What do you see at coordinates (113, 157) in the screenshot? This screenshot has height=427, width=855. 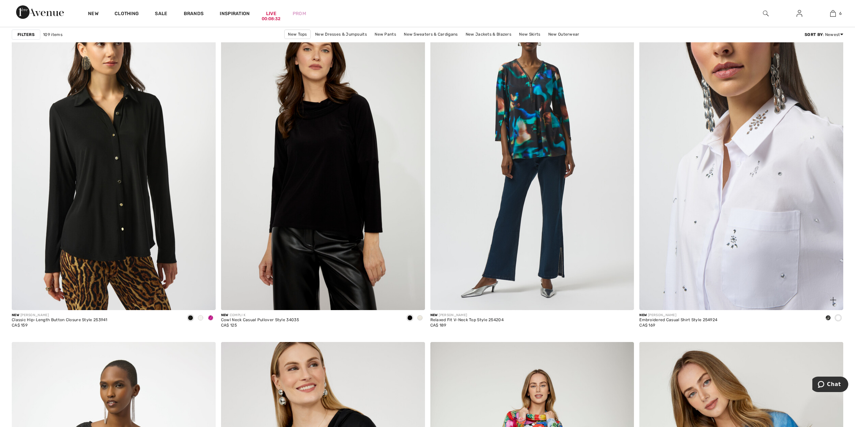 I see `img: Classic Hip-Length Button Closure Style 253941. Vanilla 30` at bounding box center [113, 157].